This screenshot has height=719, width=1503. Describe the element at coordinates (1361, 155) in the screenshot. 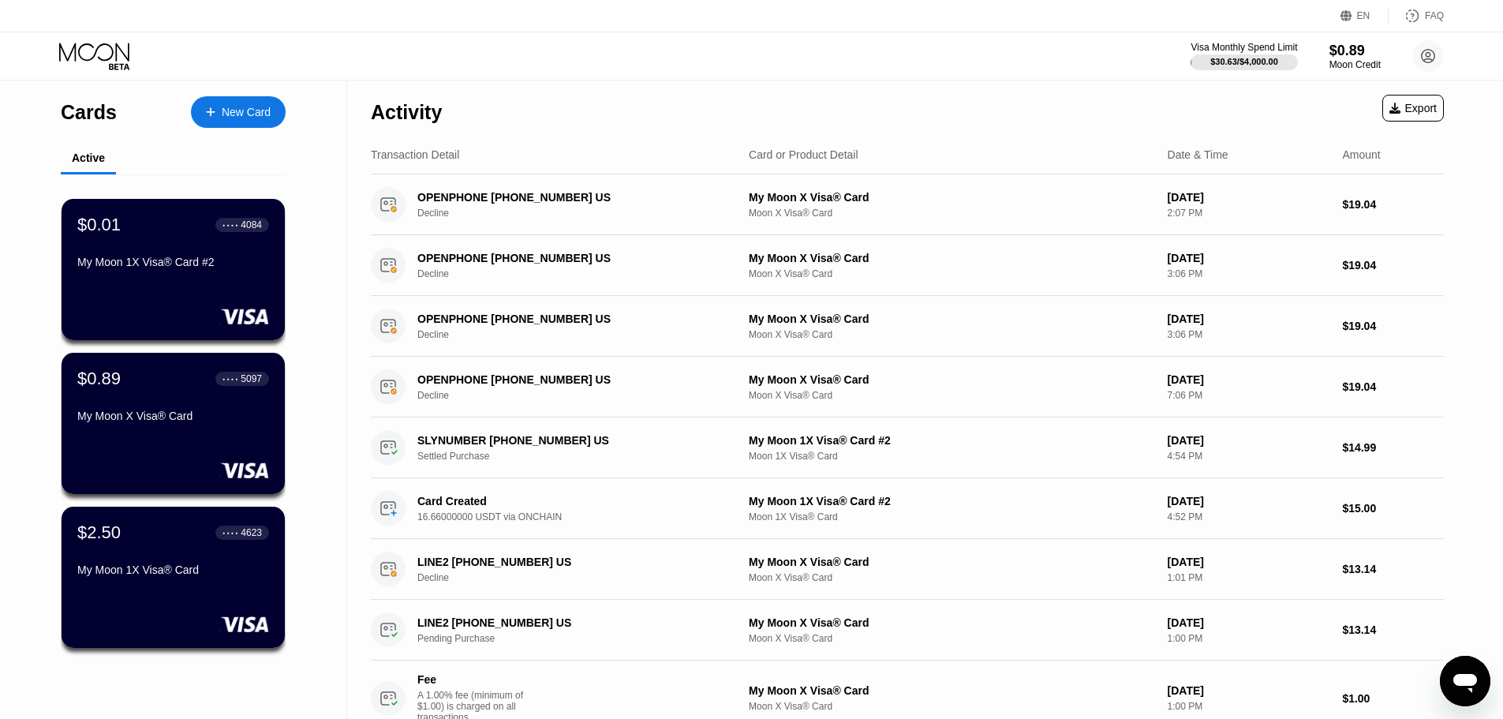

I see `div: Amount` at that location.